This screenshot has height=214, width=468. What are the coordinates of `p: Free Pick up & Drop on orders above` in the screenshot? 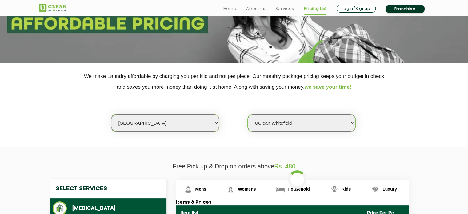 It's located at (234, 166).